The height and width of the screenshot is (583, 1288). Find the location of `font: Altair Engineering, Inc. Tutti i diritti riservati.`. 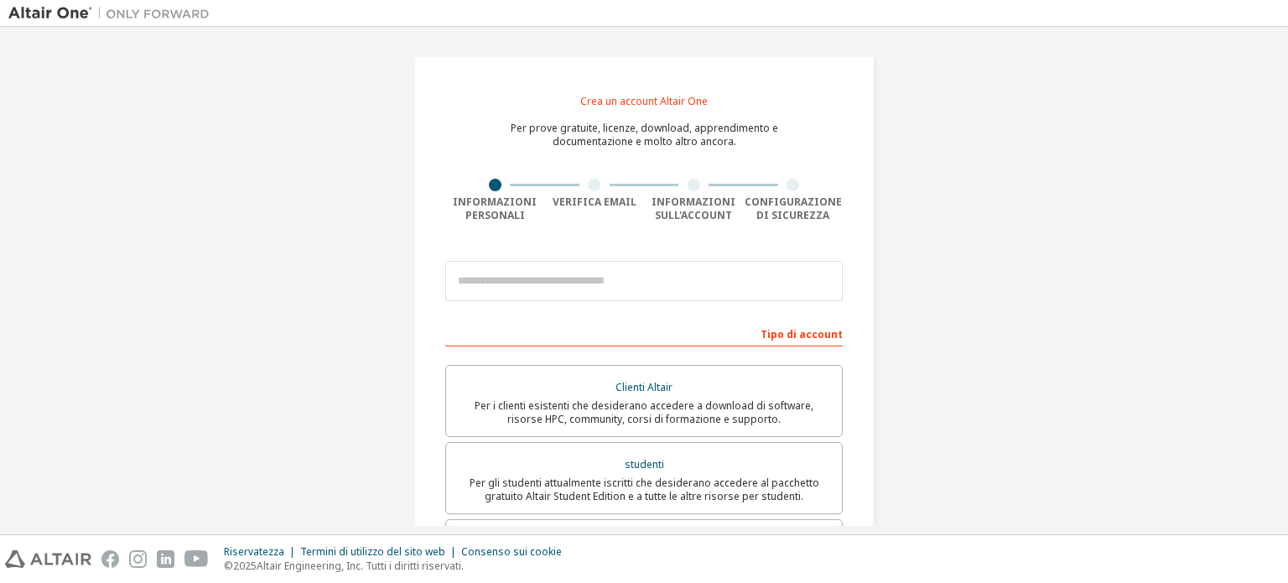

font: Altair Engineering, Inc. Tutti i diritti riservati. is located at coordinates (360, 565).